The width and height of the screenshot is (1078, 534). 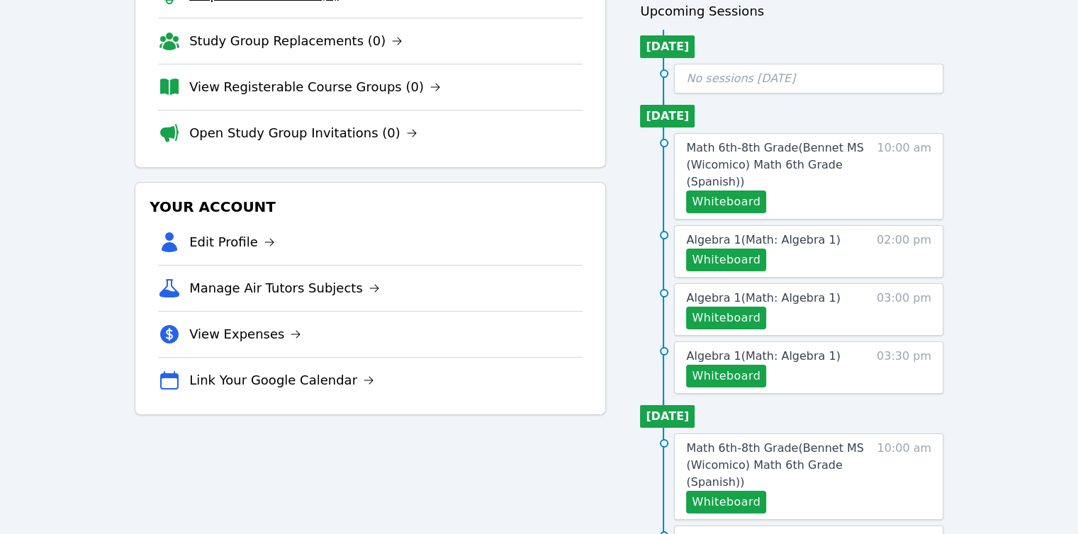 I want to click on h3: Upcoming Sessions, so click(x=791, y=11).